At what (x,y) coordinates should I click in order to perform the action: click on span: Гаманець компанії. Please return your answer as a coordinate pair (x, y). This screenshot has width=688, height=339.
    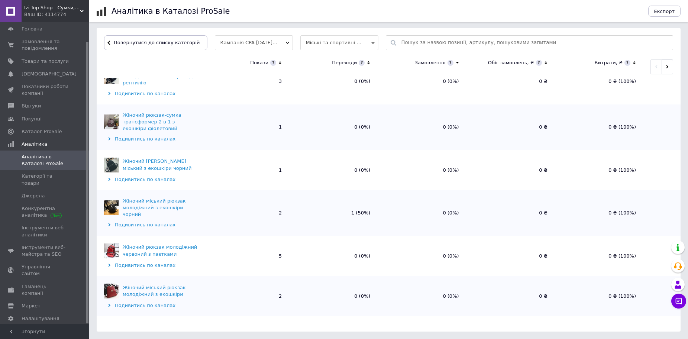
    Looking at the image, I should click on (45, 290).